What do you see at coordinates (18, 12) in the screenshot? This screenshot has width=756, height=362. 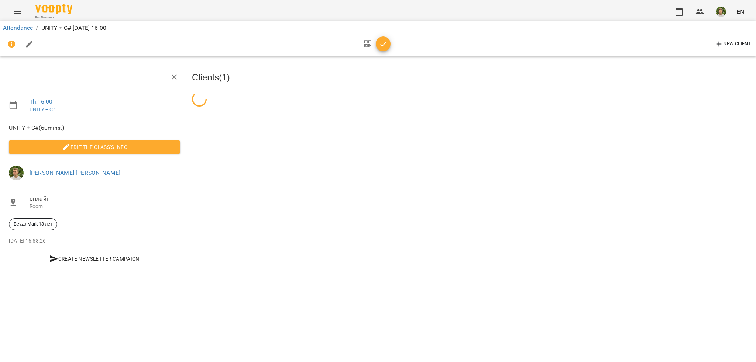 I see `button: Menu` at bounding box center [18, 12].